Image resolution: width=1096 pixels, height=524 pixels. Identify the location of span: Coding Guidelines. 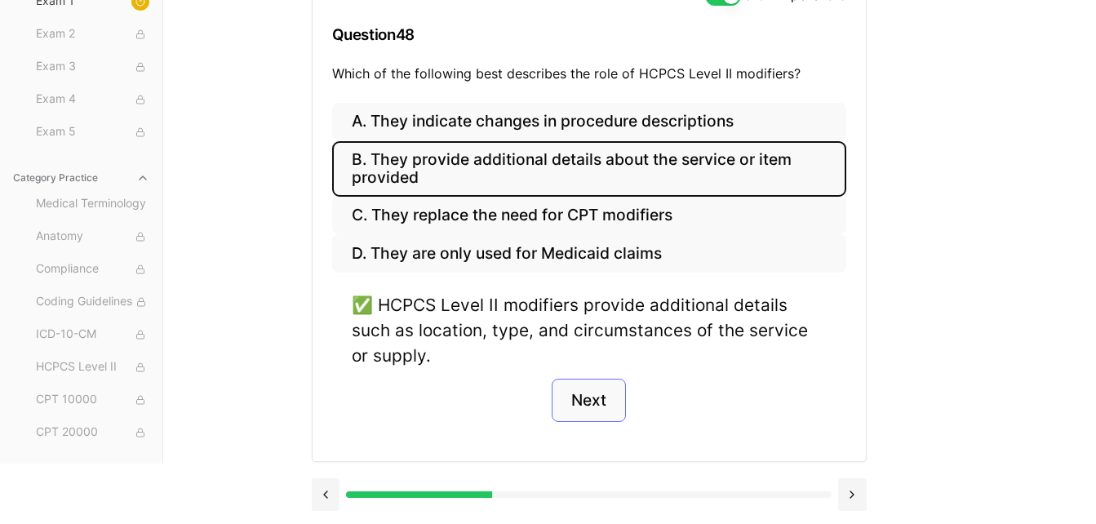
(92, 302).